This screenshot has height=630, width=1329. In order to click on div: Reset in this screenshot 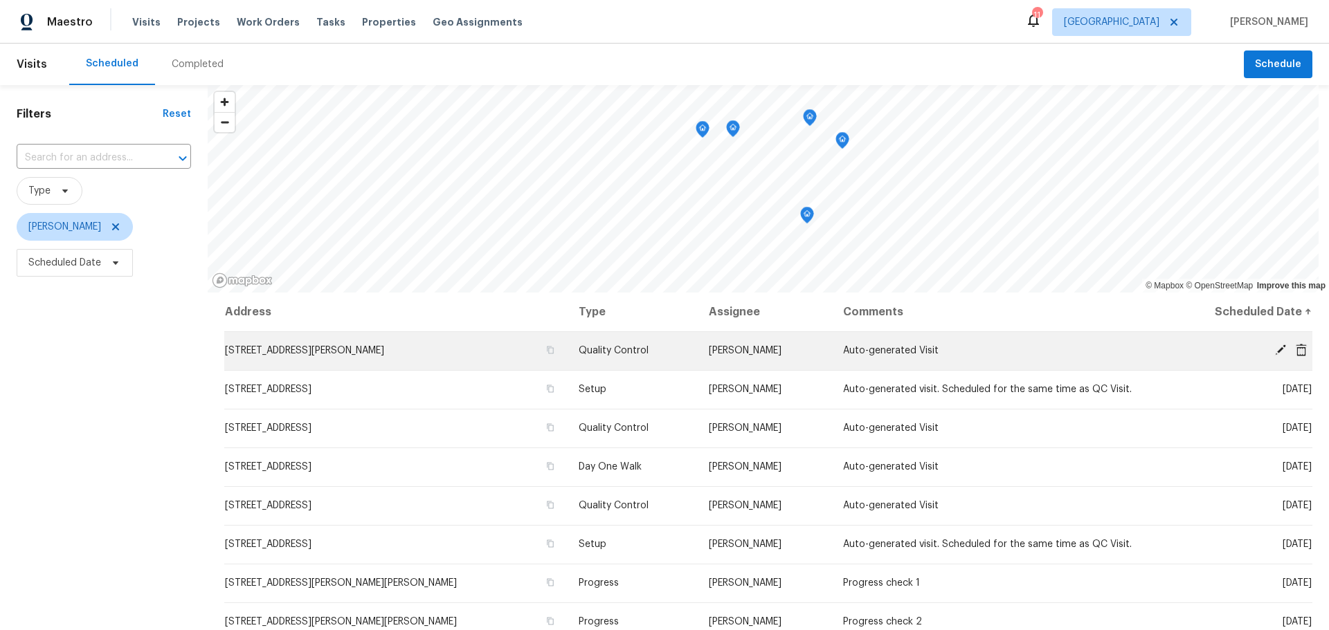, I will do `click(176, 114)`.